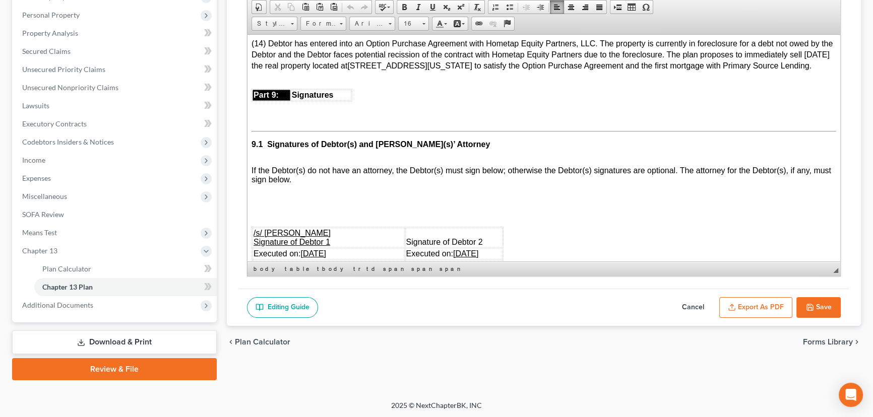 The image size is (873, 417). What do you see at coordinates (298, 269) in the screenshot?
I see `a: table element` at bounding box center [298, 269].